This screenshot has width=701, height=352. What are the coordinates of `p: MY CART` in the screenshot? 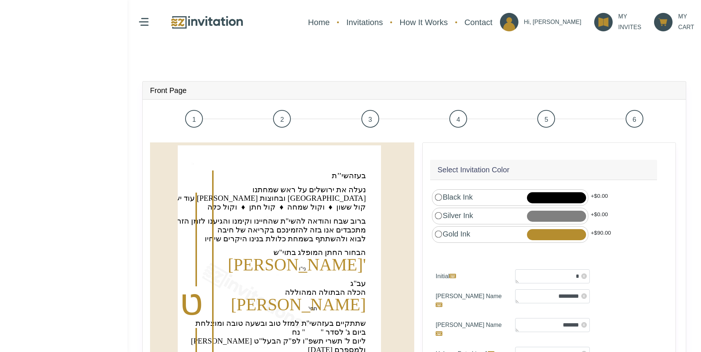 It's located at (686, 22).